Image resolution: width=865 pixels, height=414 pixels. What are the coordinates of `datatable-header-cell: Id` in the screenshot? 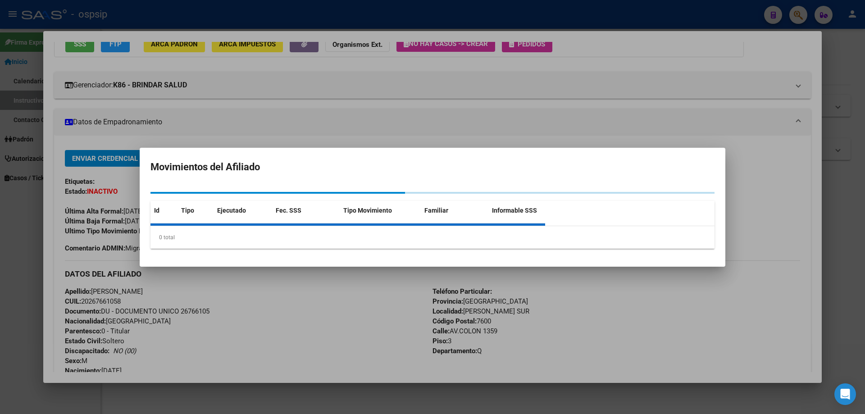 It's located at (164, 210).